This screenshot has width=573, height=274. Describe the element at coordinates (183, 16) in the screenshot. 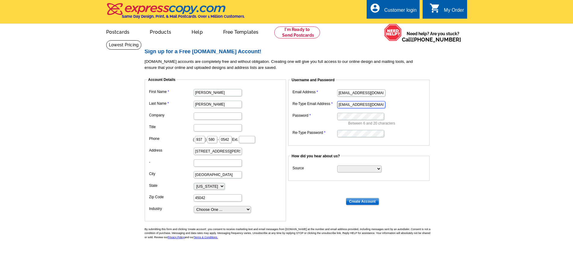

I see `h4: Same Day Design, Print, & Mail Postcards. Over 1 Million Customers.` at that location.